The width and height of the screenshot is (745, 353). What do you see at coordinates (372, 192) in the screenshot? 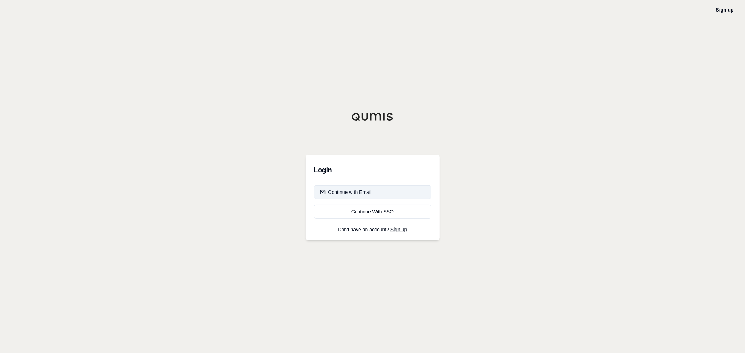
I see `button: Continue with Email` at bounding box center [372, 192].